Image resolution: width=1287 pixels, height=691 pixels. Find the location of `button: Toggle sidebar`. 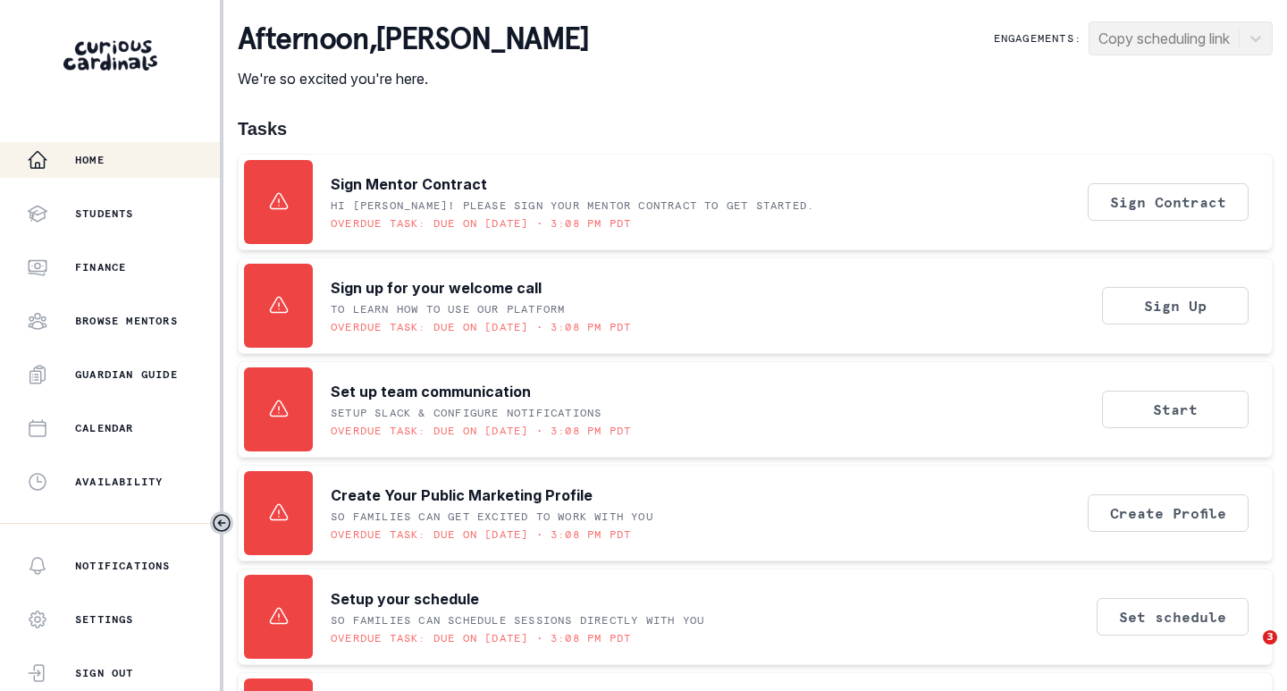

button: Toggle sidebar is located at coordinates (222, 523).